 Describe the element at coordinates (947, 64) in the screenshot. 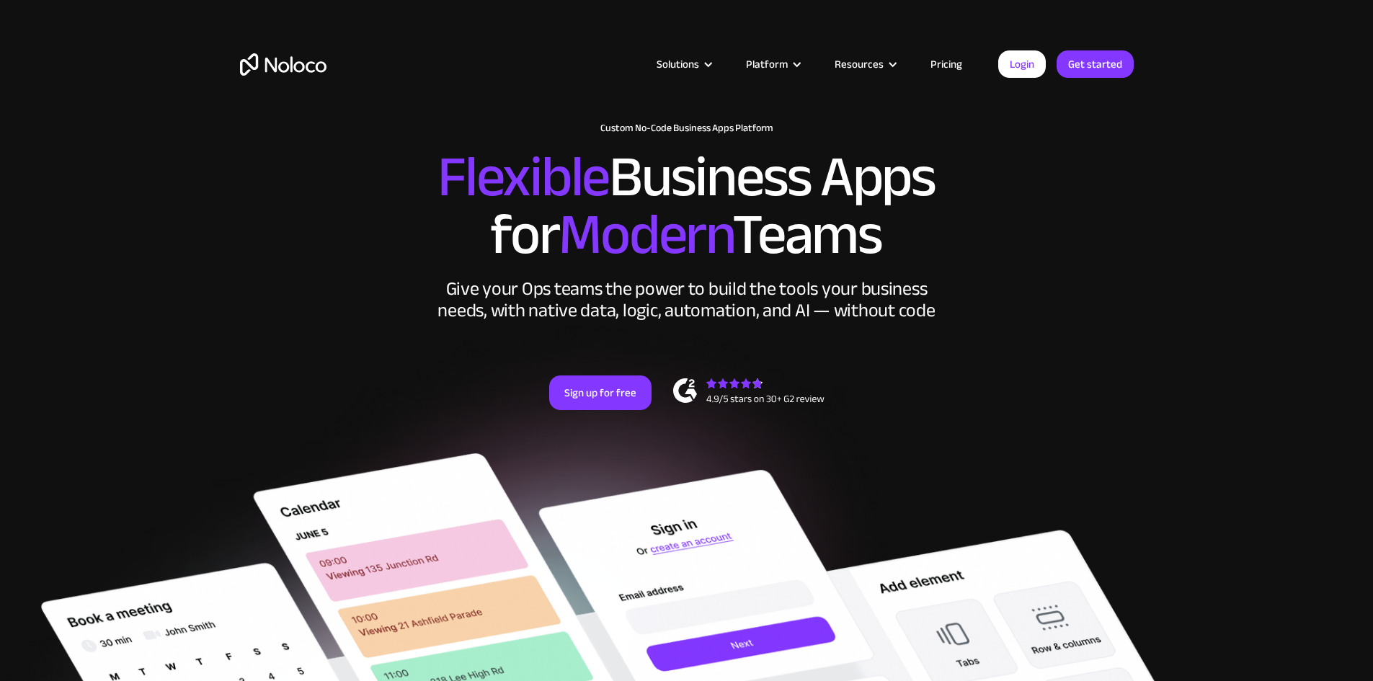

I see `a: Pricing` at that location.